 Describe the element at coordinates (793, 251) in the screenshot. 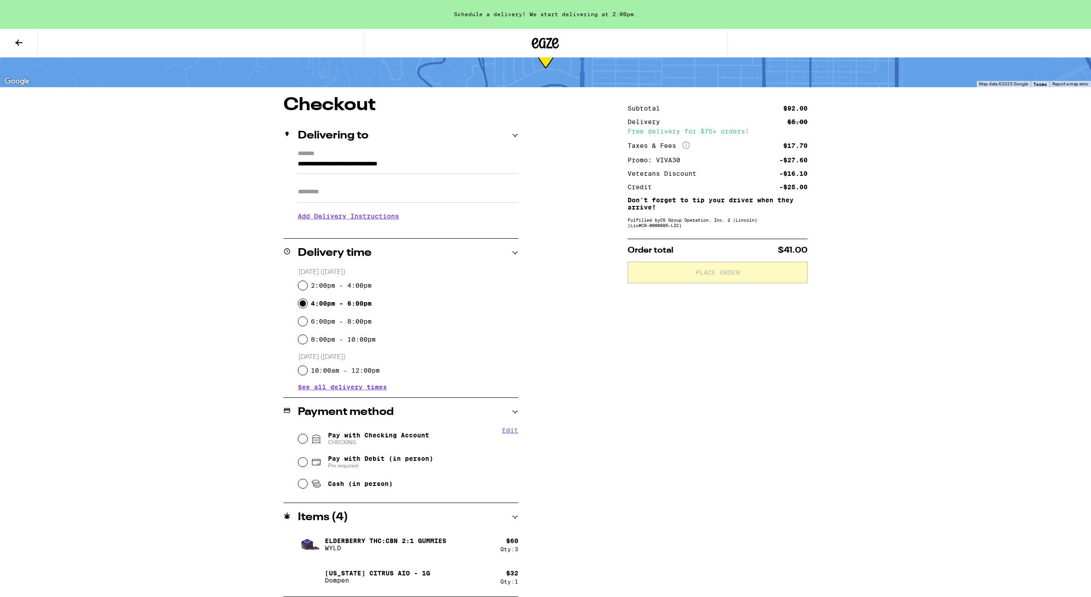

I see `span: $41.00` at that location.